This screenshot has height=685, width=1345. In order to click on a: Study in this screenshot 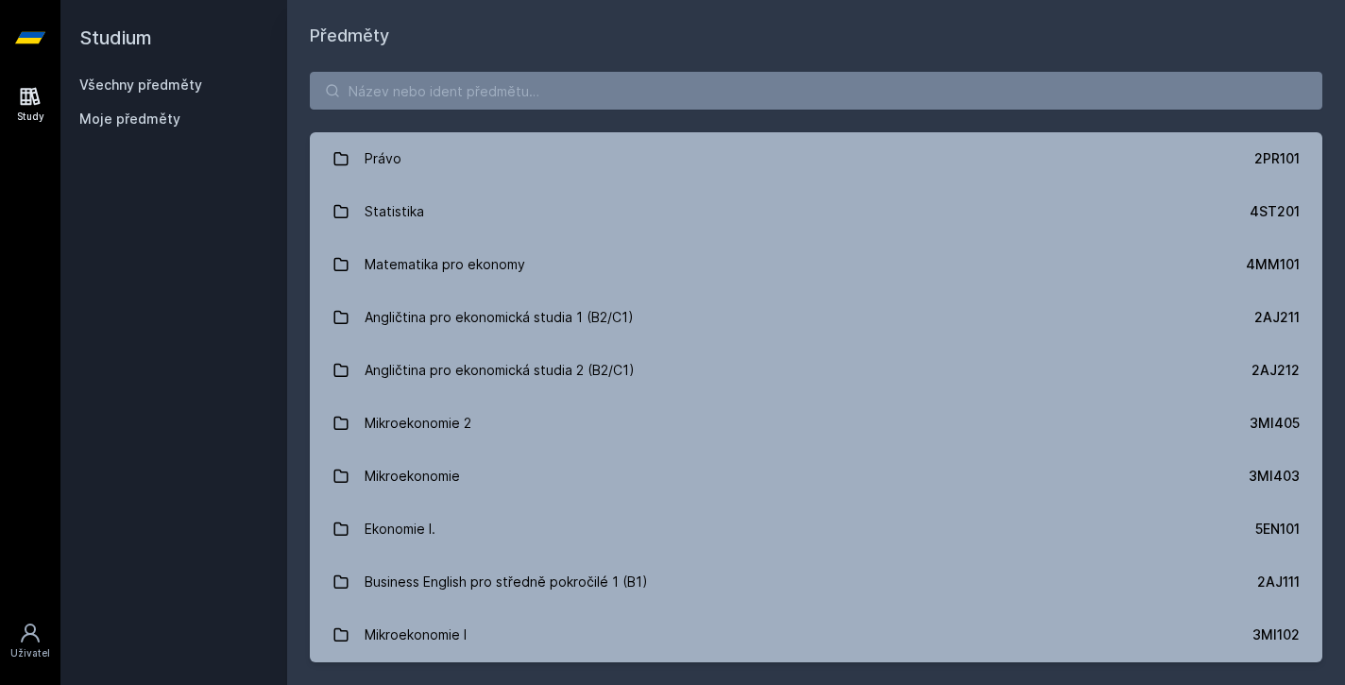, I will do `click(30, 104)`.